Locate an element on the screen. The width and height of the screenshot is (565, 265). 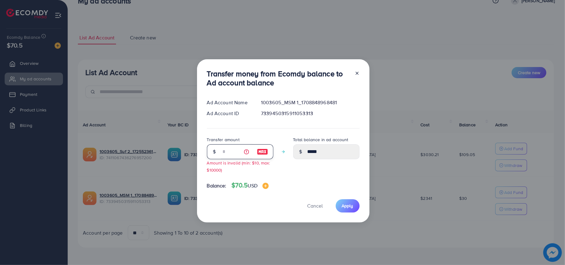
span: Cancel is located at coordinates (315, 206).